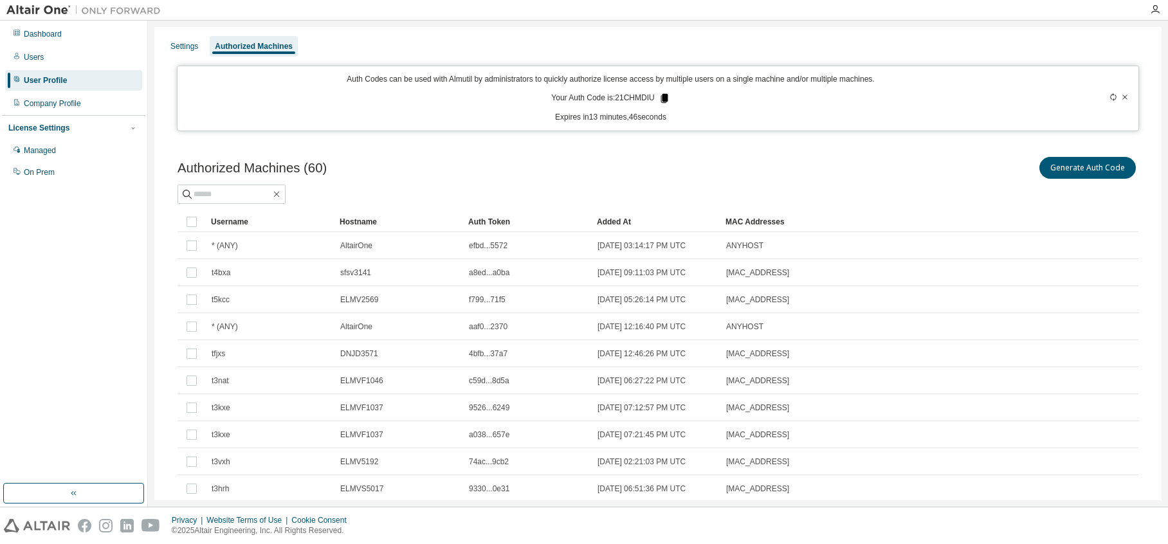 Image resolution: width=1168 pixels, height=544 pixels. Describe the element at coordinates (52, 104) in the screenshot. I see `div: Company Profile` at that location.